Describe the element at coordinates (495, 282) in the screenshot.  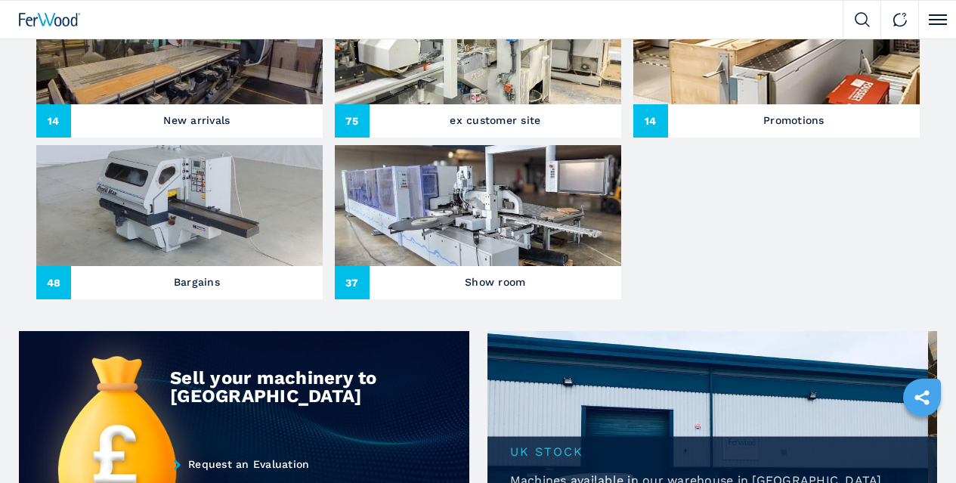
I see `h3: Show room` at that location.